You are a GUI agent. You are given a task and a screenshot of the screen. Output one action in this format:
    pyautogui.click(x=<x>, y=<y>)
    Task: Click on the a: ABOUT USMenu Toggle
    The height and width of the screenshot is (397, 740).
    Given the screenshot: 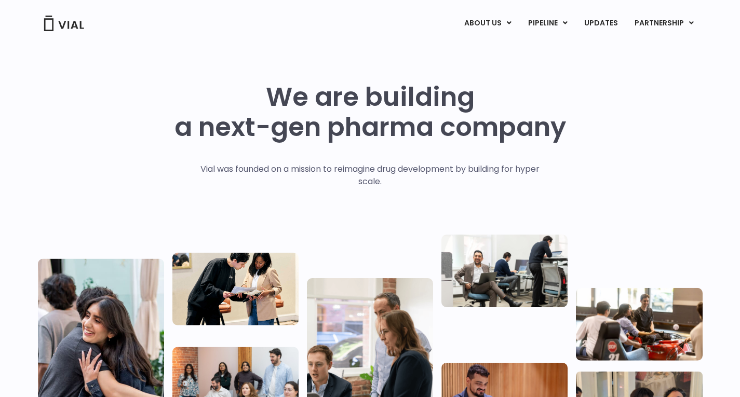 What is the action you would take?
    pyautogui.click(x=487, y=23)
    